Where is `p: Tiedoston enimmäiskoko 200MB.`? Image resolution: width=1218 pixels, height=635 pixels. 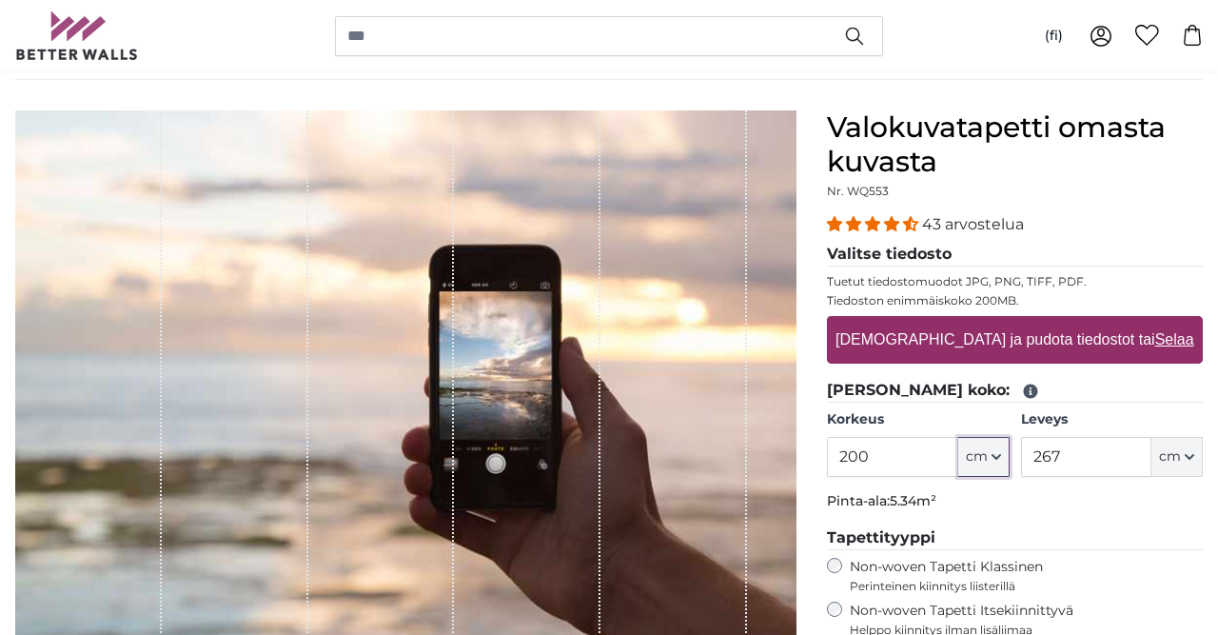 p: Tiedoston enimmäiskoko 200MB. is located at coordinates (1014, 301).